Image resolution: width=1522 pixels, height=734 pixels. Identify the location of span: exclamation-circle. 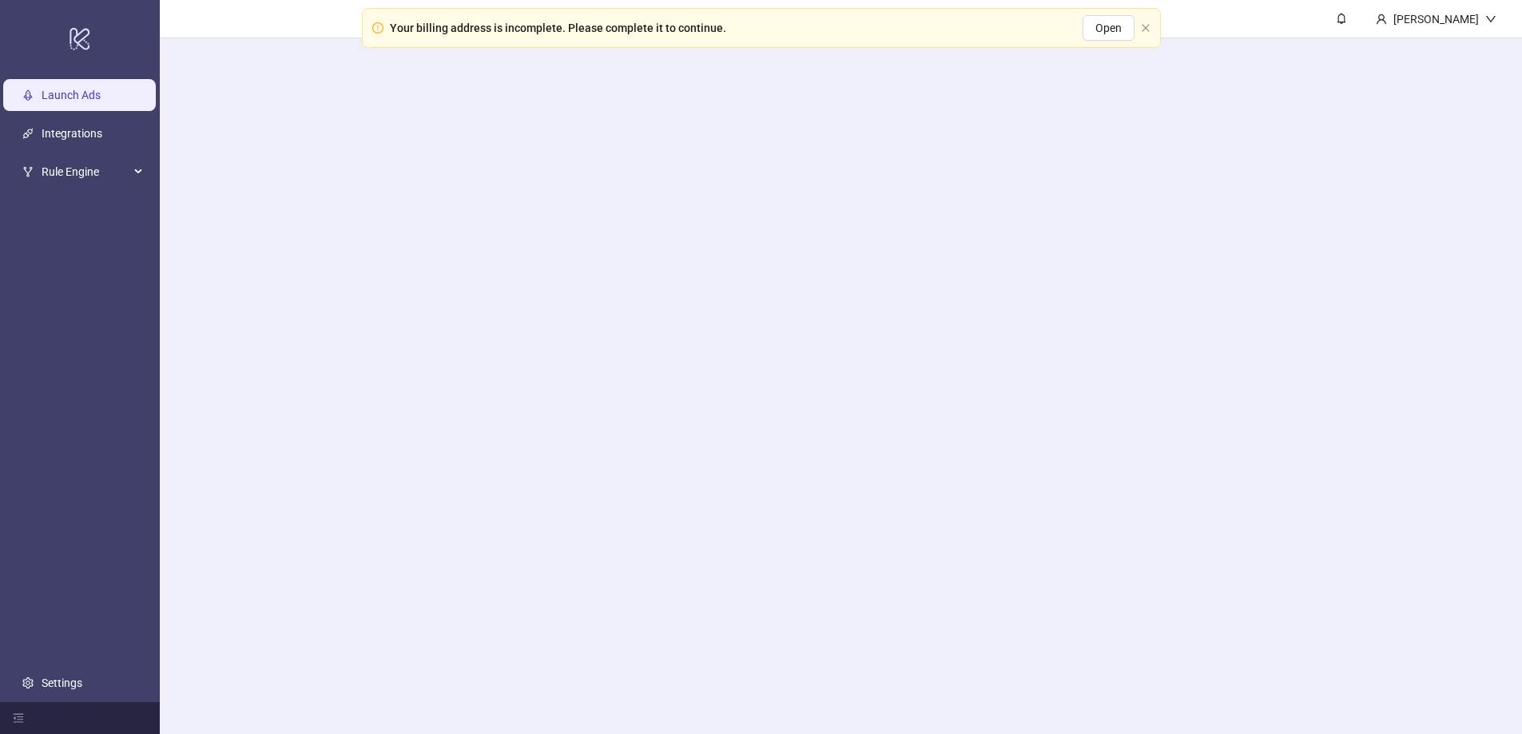
(378, 28).